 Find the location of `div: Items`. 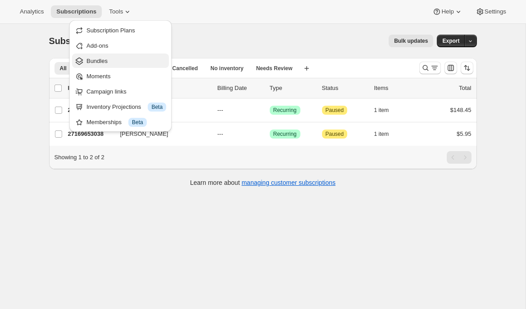

div: Items is located at coordinates (397, 88).